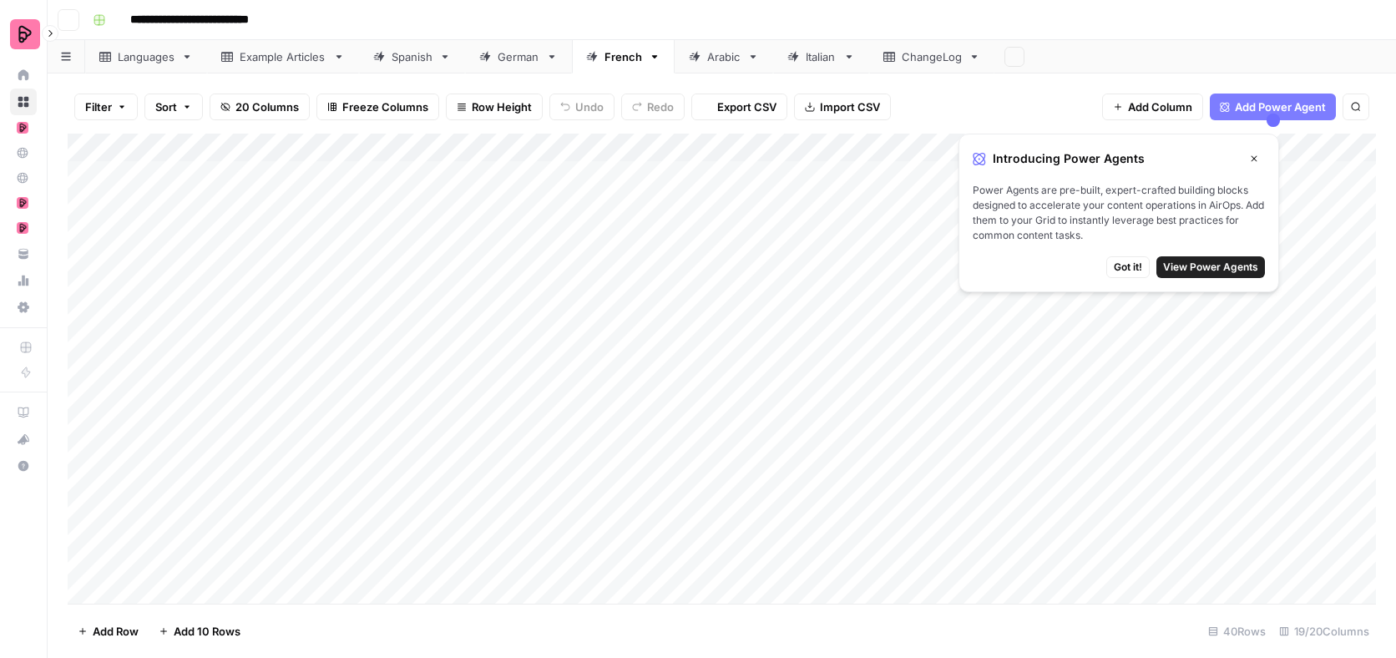  I want to click on div: Spanish, so click(412, 57).